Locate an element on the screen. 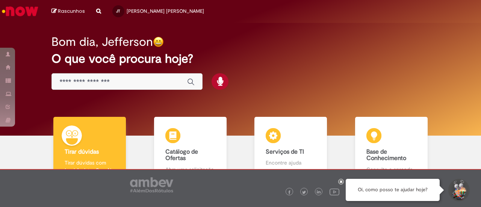 This screenshot has width=481, height=207. button: Iniciar Conversa de Suporte is located at coordinates (459, 190).